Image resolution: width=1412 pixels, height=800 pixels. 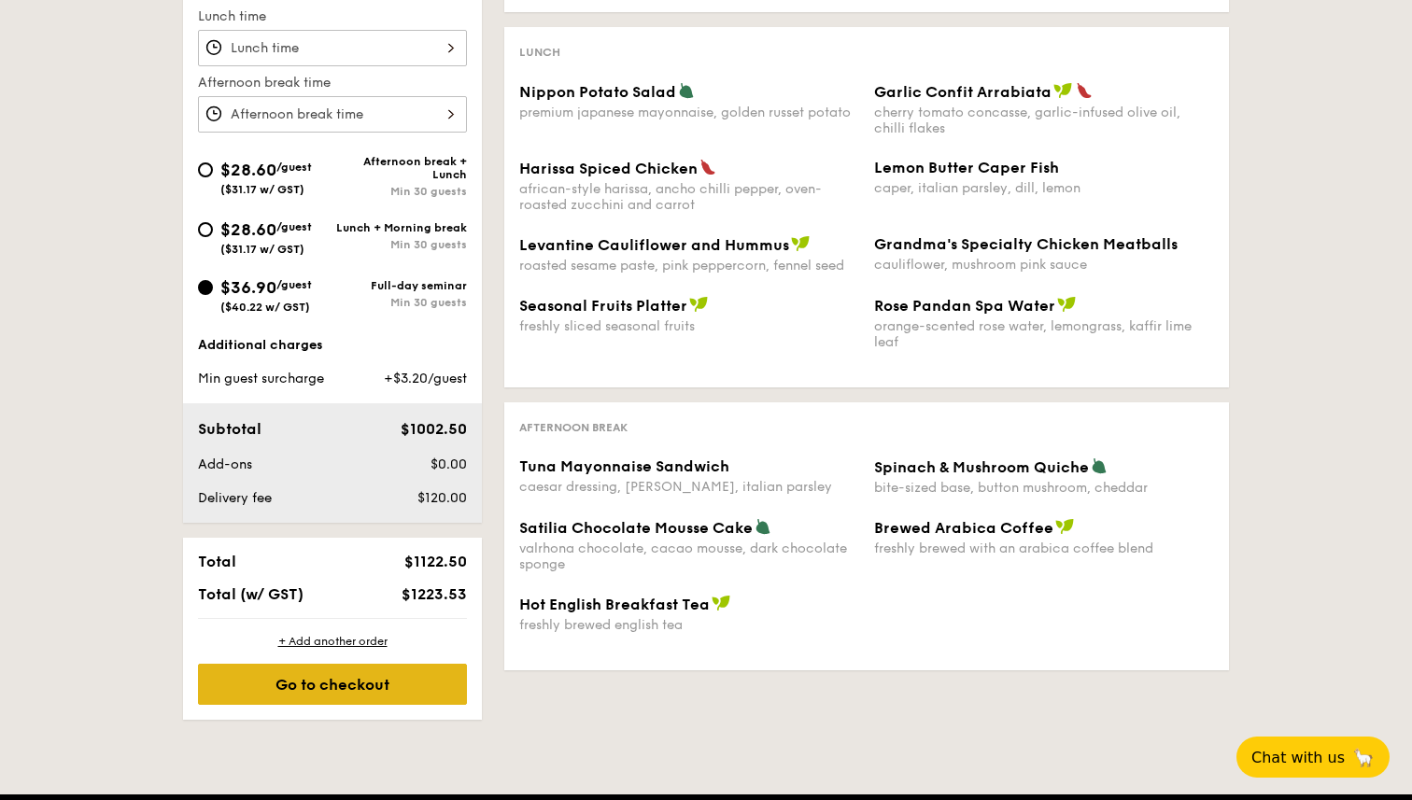 What do you see at coordinates (689, 326) in the screenshot?
I see `div: freshly sliced seasonal fruits` at bounding box center [689, 326].